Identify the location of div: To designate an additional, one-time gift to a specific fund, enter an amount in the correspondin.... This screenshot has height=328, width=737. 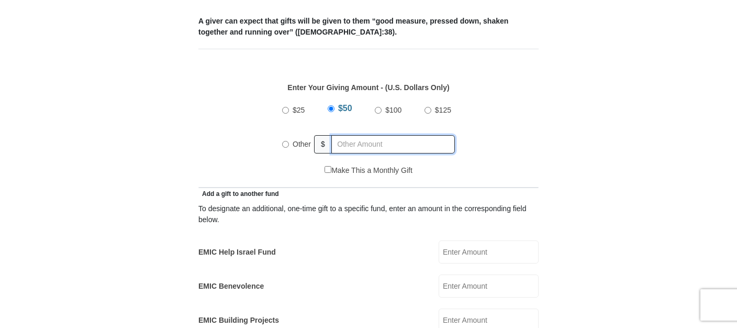
(369, 214).